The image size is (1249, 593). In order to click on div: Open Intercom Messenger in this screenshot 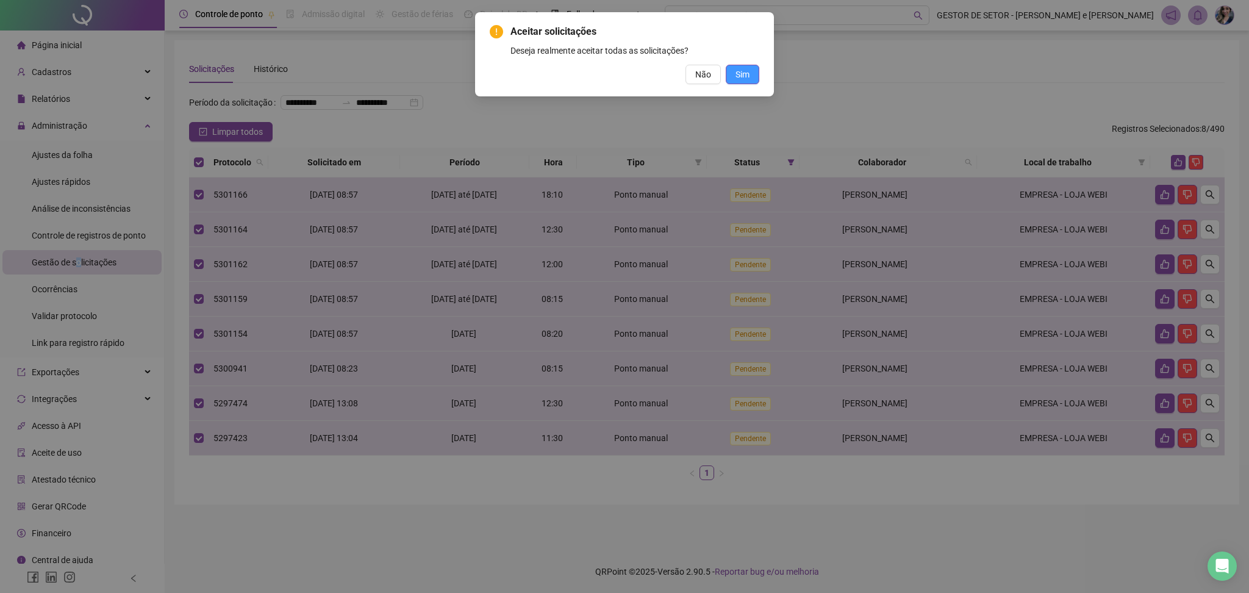, I will do `click(1222, 566)`.